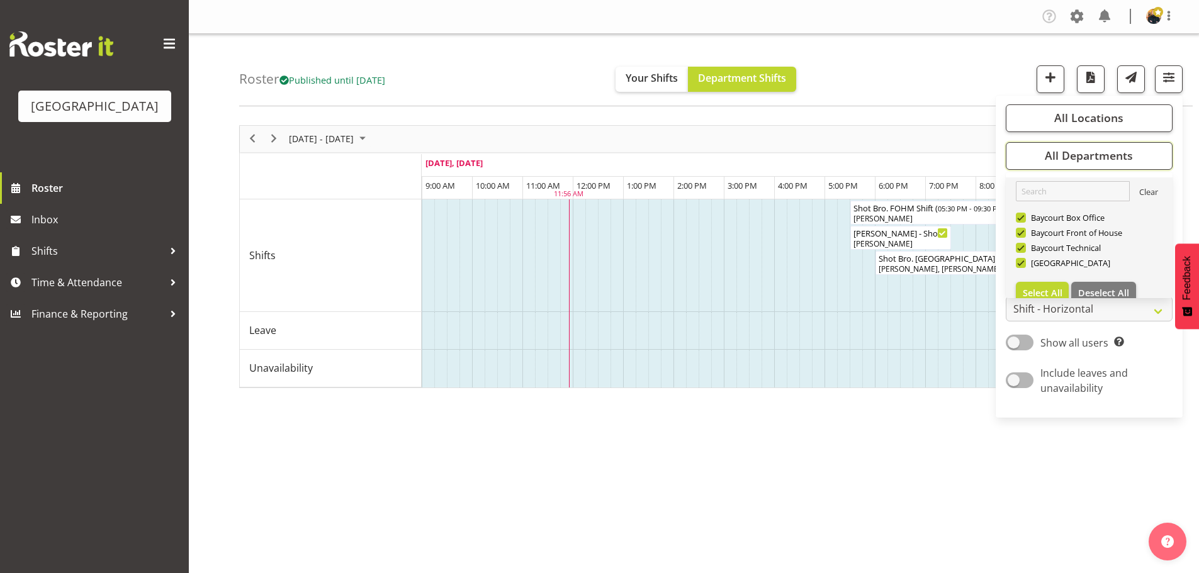  Describe the element at coordinates (330, 331) in the screenshot. I see `td: Leave resource` at that location.